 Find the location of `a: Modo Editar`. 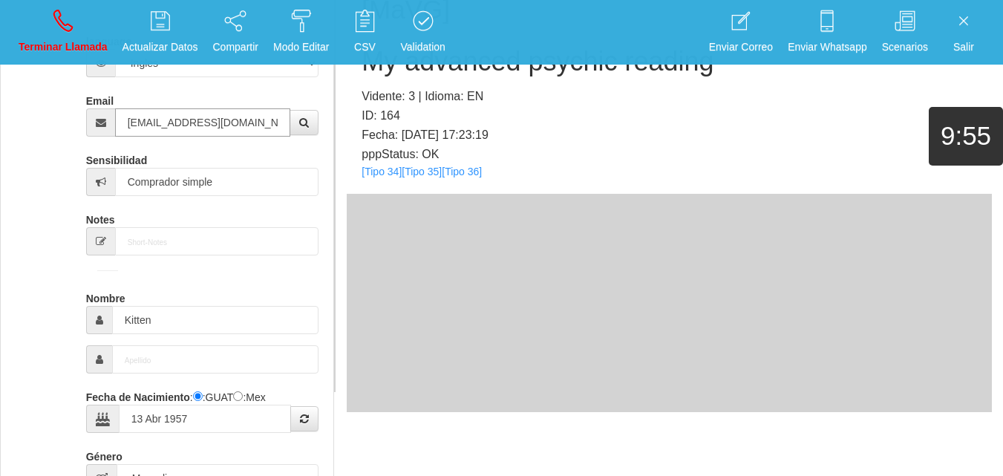

a: Modo Editar is located at coordinates (301, 32).